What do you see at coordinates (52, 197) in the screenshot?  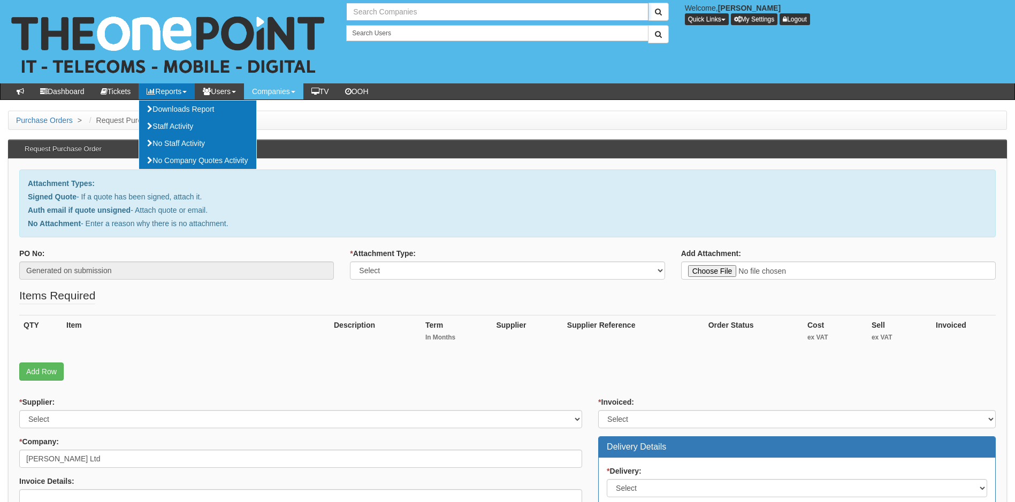 I see `b: Signed Quote` at bounding box center [52, 197].